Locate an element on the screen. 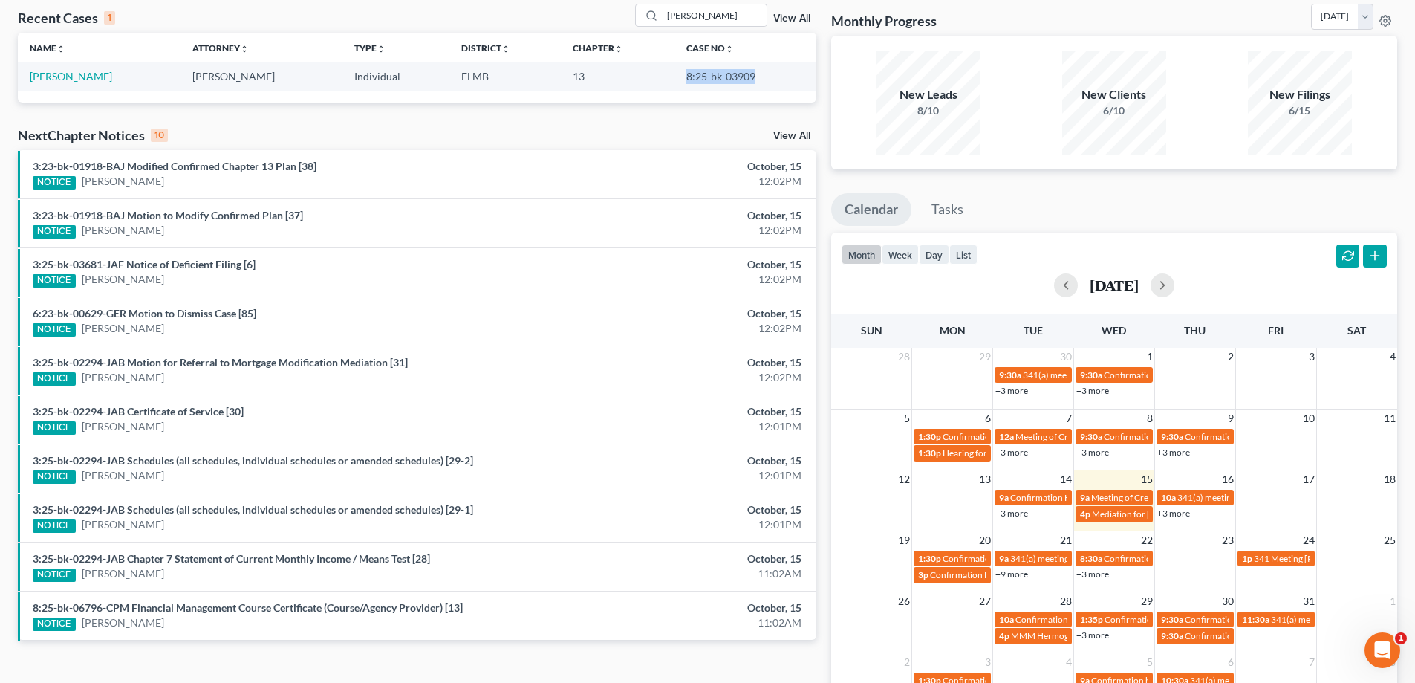 The image size is (1415, 683). a: View All is located at coordinates (792, 19).